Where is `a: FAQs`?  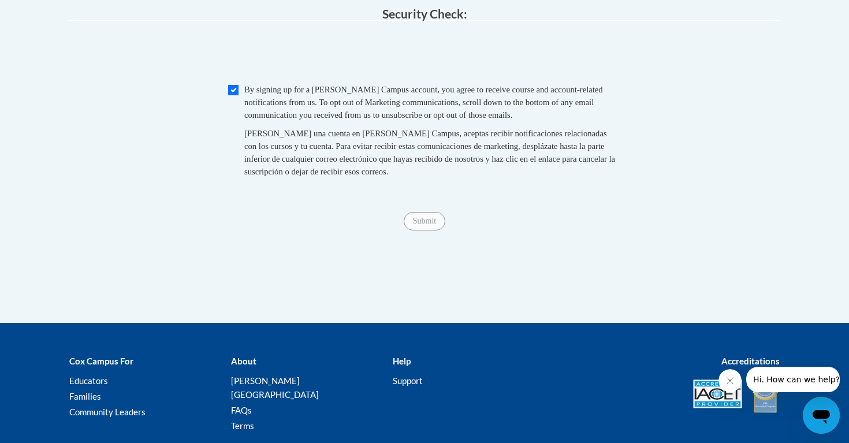 a: FAQs is located at coordinates (241, 410).